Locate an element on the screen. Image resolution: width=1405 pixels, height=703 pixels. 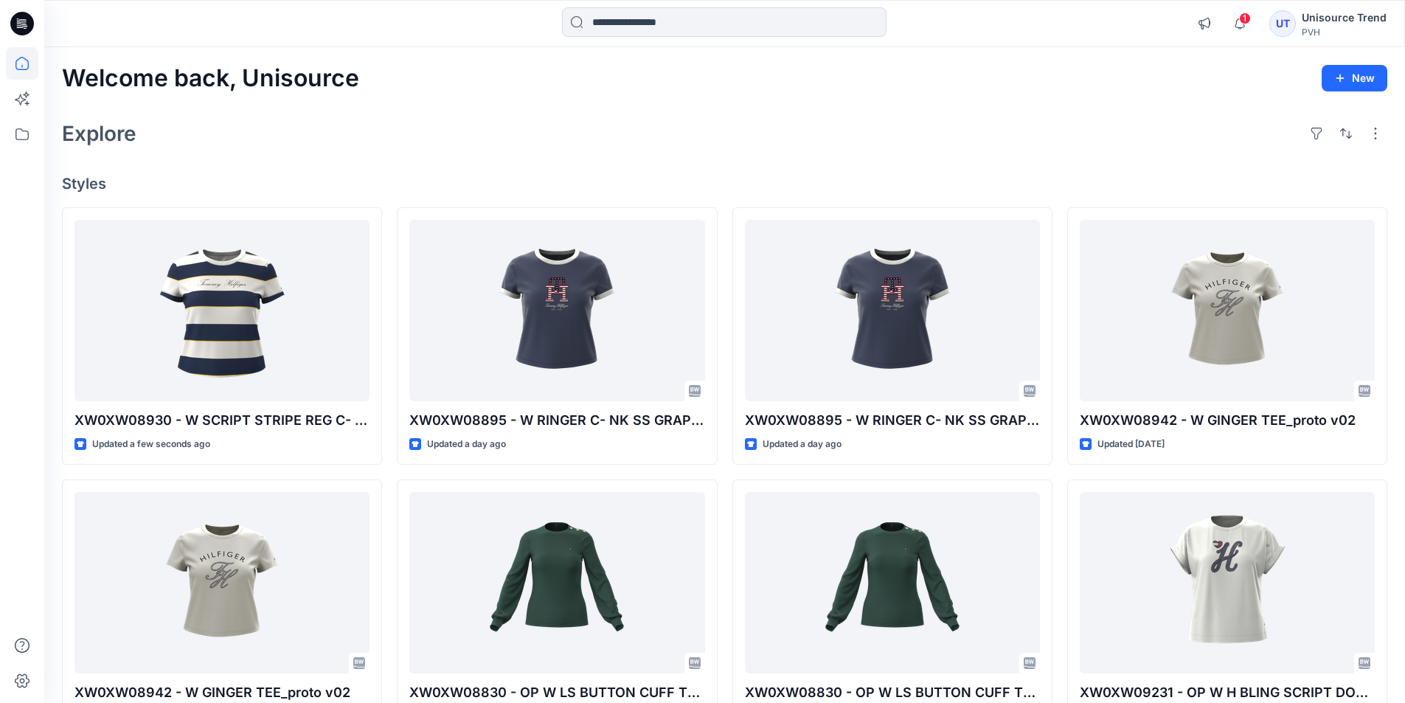
h2: Welcome back, Unisource is located at coordinates (210, 78).